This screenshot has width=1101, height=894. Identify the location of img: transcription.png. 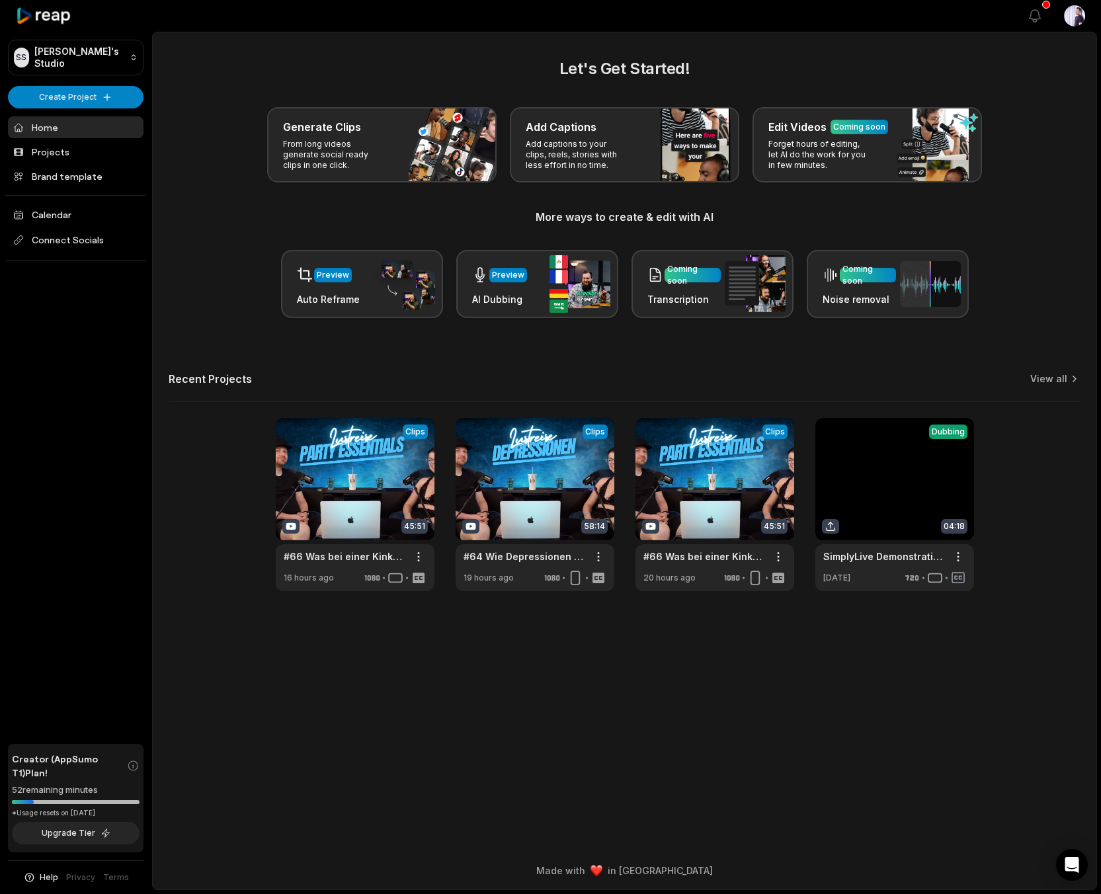
(755, 284).